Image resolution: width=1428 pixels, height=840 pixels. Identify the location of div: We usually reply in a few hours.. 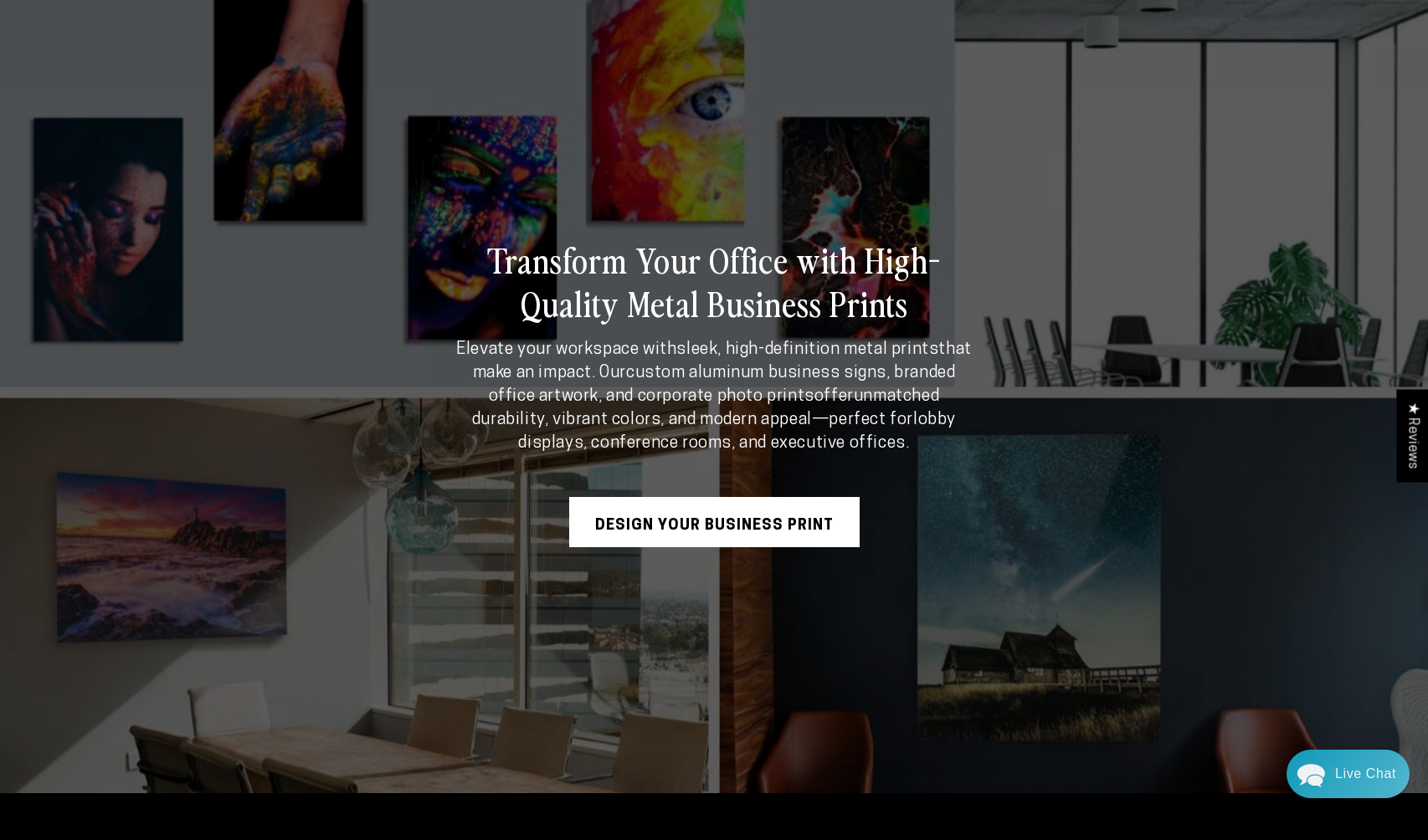
(177, 85).